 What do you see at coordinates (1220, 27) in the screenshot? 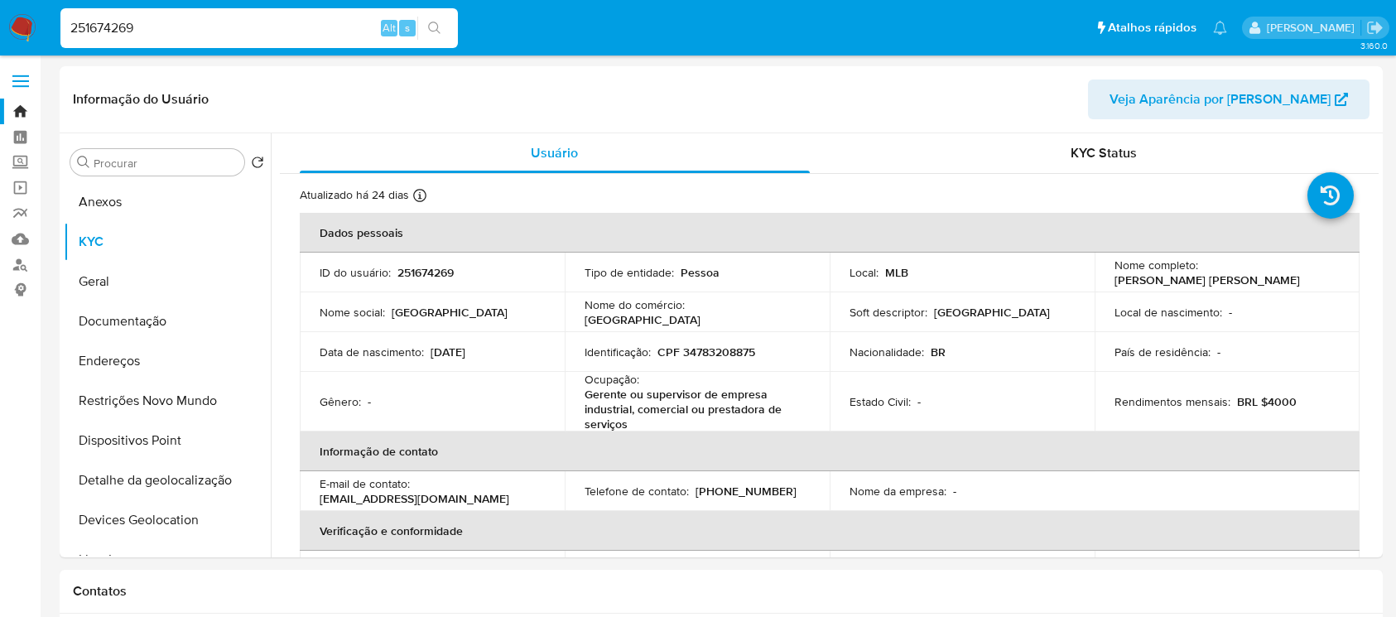
I see `a: Notificações` at bounding box center [1220, 27].